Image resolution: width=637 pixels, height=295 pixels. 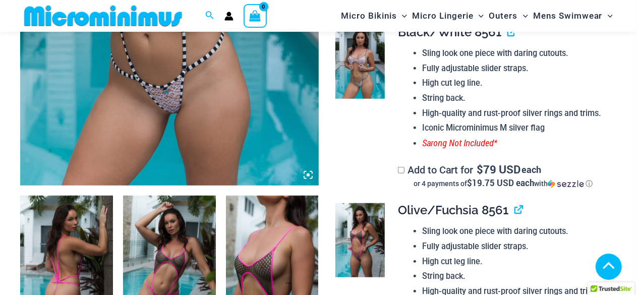 I want to click on li: High-quality and rust-proof silver rings and trims., so click(x=515, y=114).